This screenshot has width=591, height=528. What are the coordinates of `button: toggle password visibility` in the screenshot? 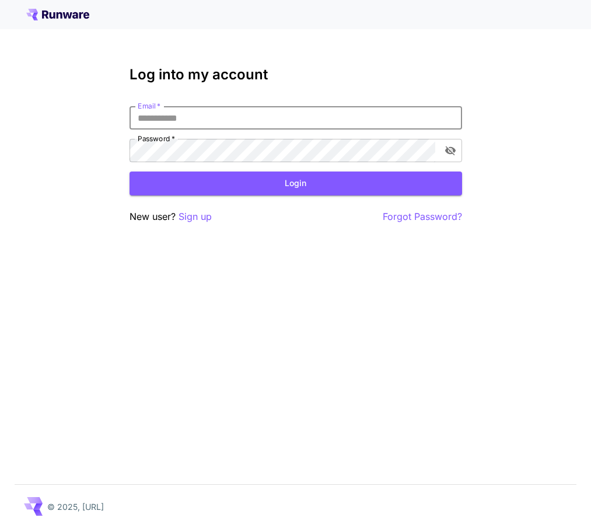 It's located at (451, 151).